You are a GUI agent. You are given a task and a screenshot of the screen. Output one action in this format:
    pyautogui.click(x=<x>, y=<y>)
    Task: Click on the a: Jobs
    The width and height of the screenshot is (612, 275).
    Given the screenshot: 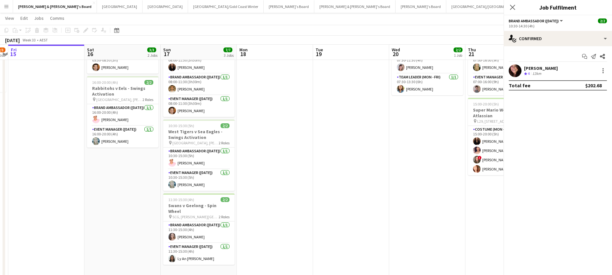 What is the action you would take?
    pyautogui.click(x=39, y=18)
    